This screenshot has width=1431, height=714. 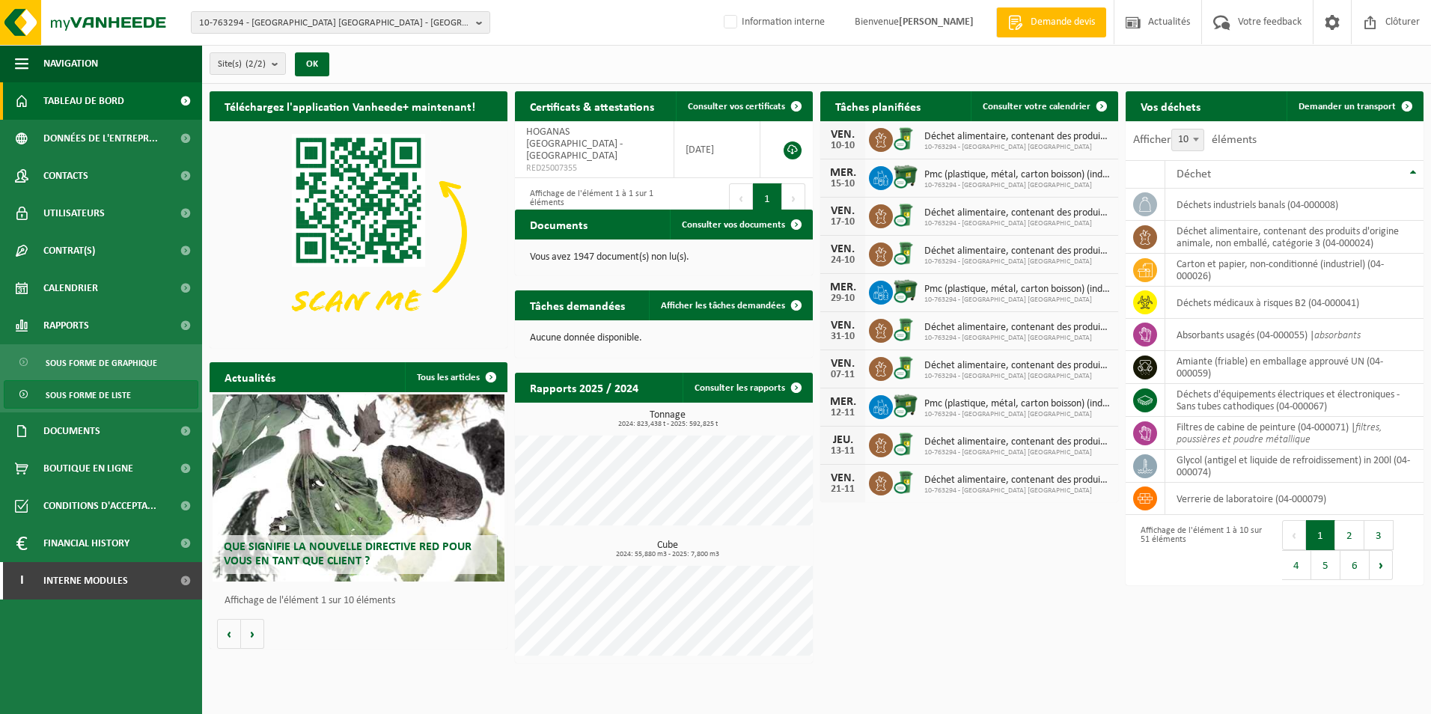 I want to click on span: Données de l'entrepr..., so click(x=100, y=138).